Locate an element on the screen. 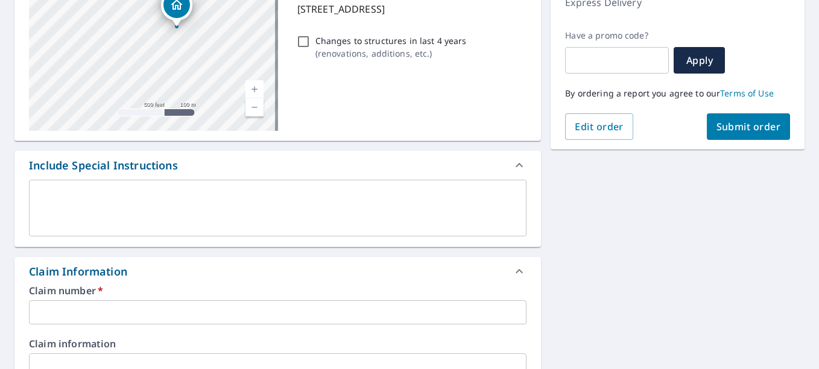 The height and width of the screenshot is (369, 819). p: By ordering a report you agree to our is located at coordinates (677, 93).